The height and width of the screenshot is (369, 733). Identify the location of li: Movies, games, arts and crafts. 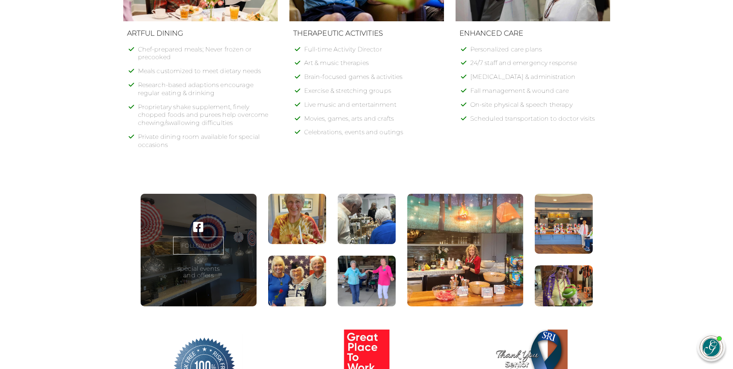
(372, 122).